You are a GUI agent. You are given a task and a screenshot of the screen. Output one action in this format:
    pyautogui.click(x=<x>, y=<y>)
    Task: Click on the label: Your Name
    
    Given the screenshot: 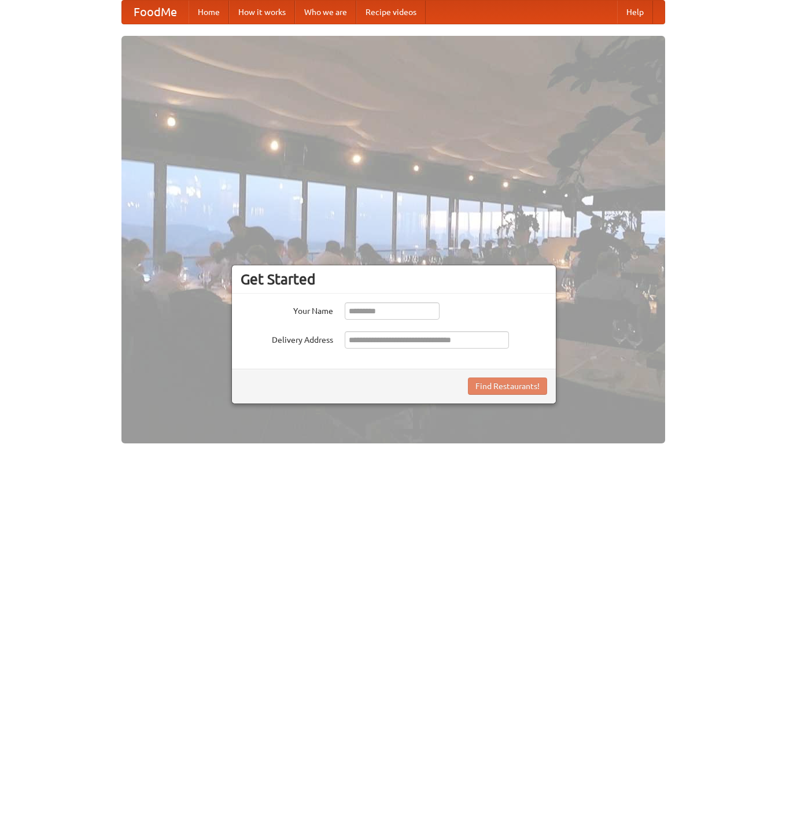 What is the action you would take?
    pyautogui.click(x=287, y=309)
    